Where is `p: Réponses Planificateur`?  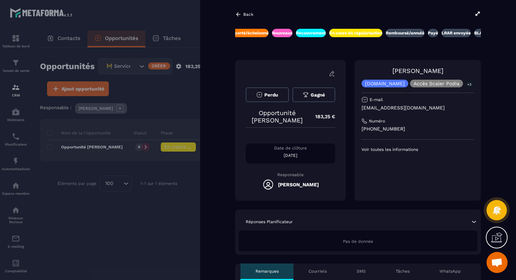 p: Réponses Planificateur is located at coordinates (269, 222).